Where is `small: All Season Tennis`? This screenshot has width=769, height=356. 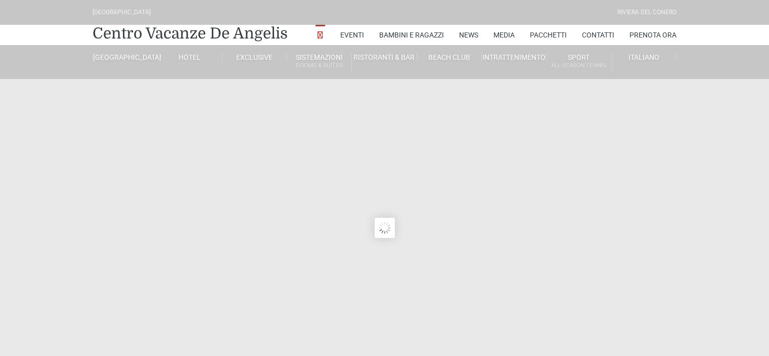 small: All Season Tennis is located at coordinates (579, 65).